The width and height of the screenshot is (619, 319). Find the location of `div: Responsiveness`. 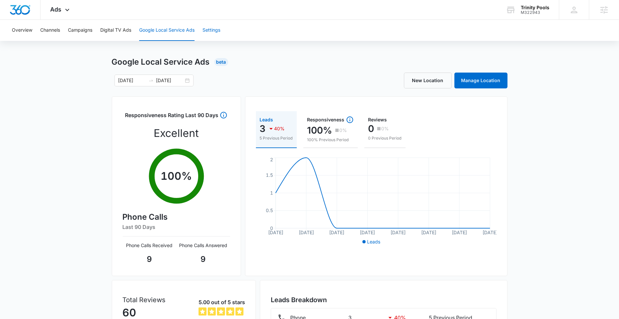

div: Responsiveness is located at coordinates (331, 120).